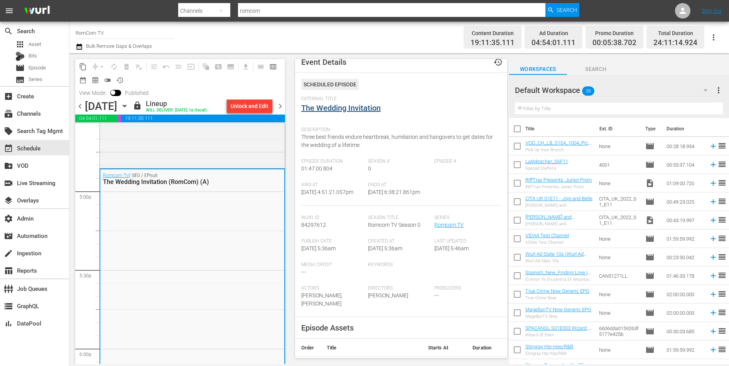  What do you see at coordinates (152, 66) in the screenshot?
I see `span: Customize Events` at bounding box center [152, 66].